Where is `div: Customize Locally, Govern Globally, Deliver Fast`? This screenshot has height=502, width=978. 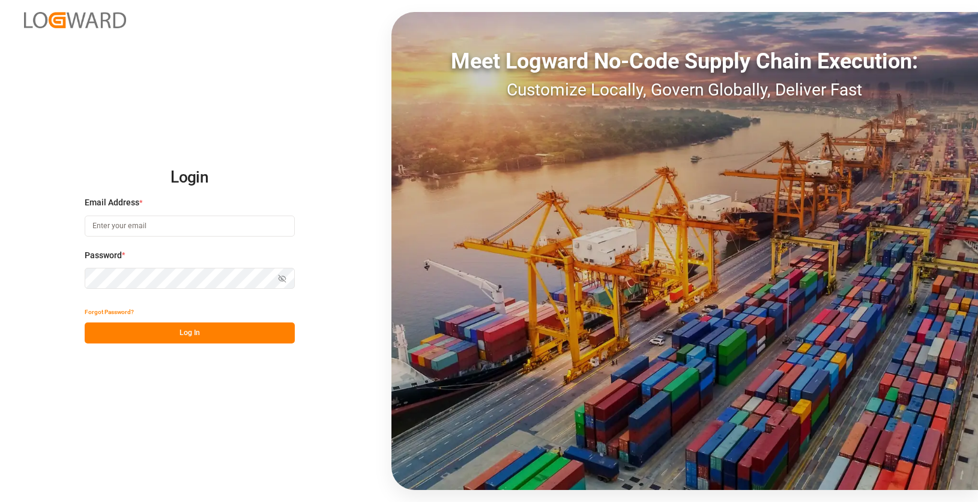 div: Customize Locally, Govern Globally, Deliver Fast is located at coordinates (684, 90).